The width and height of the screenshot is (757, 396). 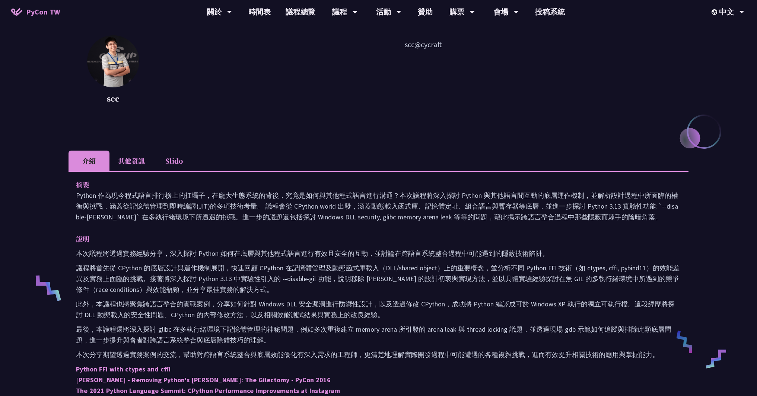 What do you see at coordinates (715, 12) in the screenshot?
I see `img: Locale Icon` at bounding box center [715, 12].